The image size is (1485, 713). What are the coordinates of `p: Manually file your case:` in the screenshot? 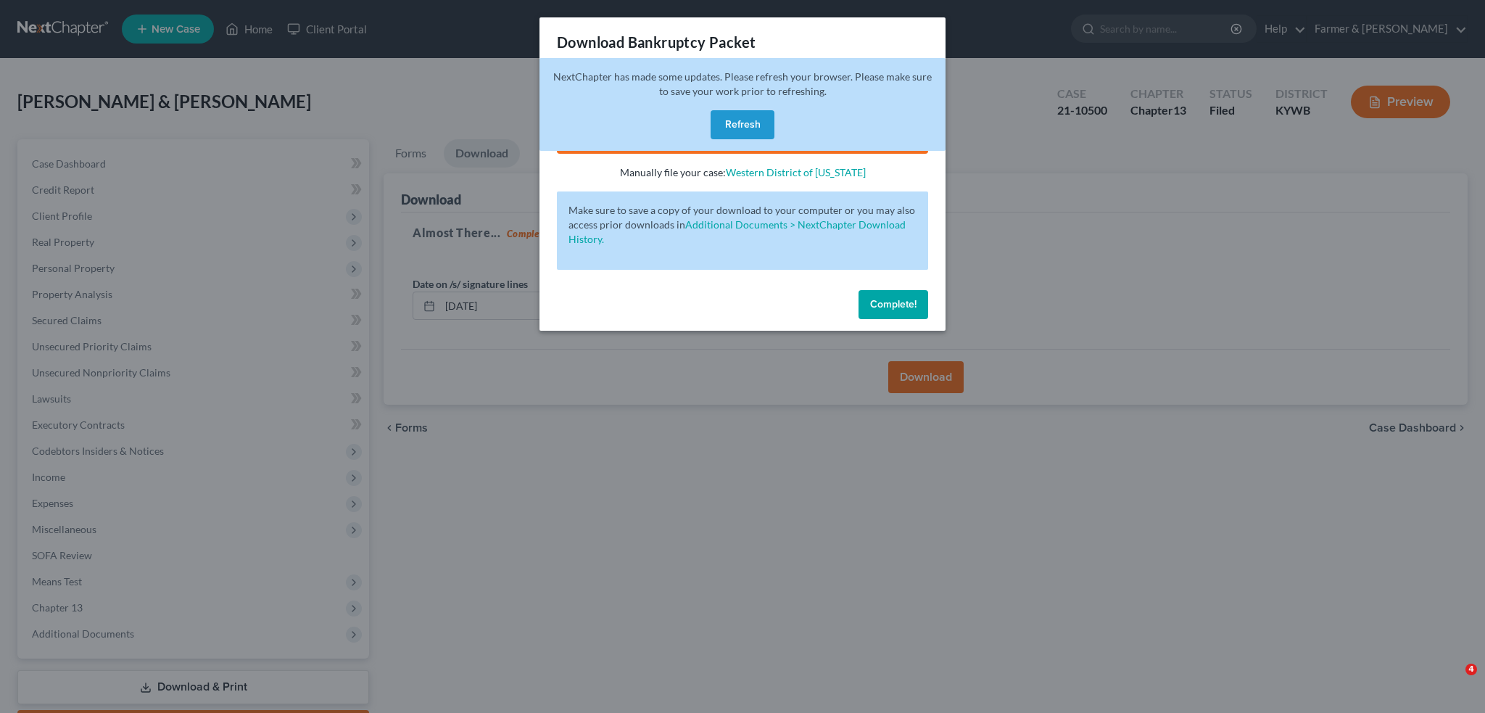 It's located at (742, 173).